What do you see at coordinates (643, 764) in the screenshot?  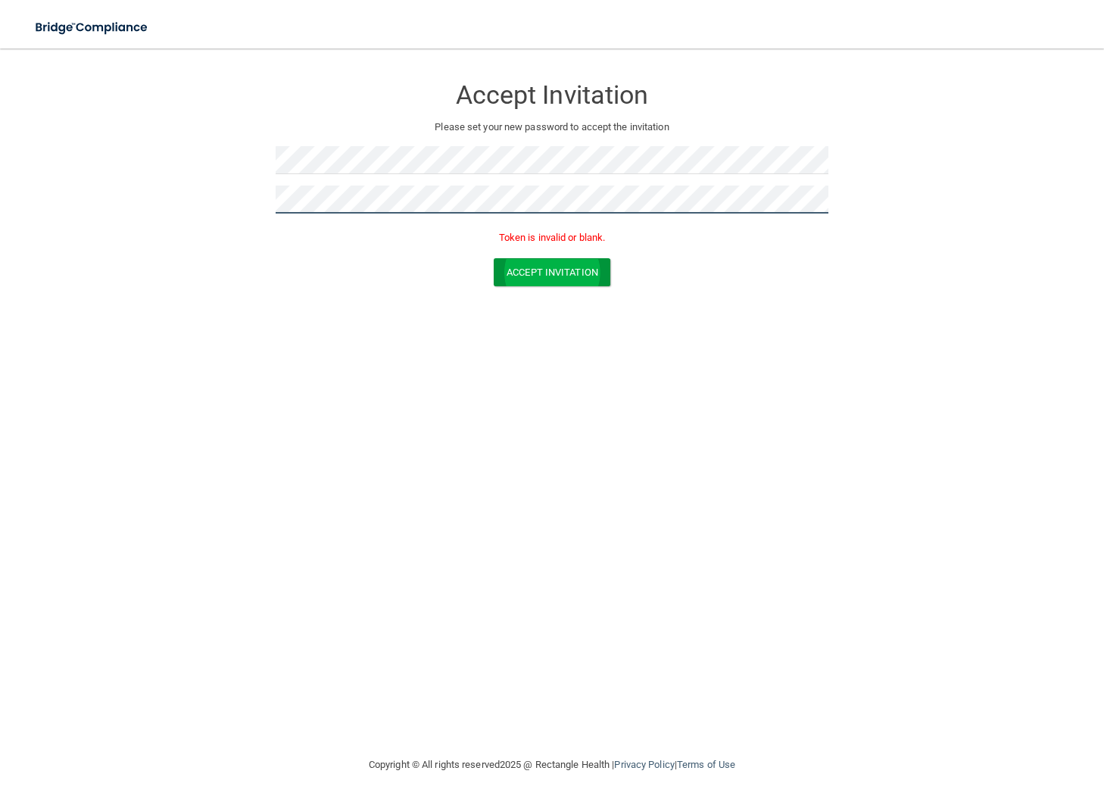 I see `a: Privacy Policy` at bounding box center [643, 764].